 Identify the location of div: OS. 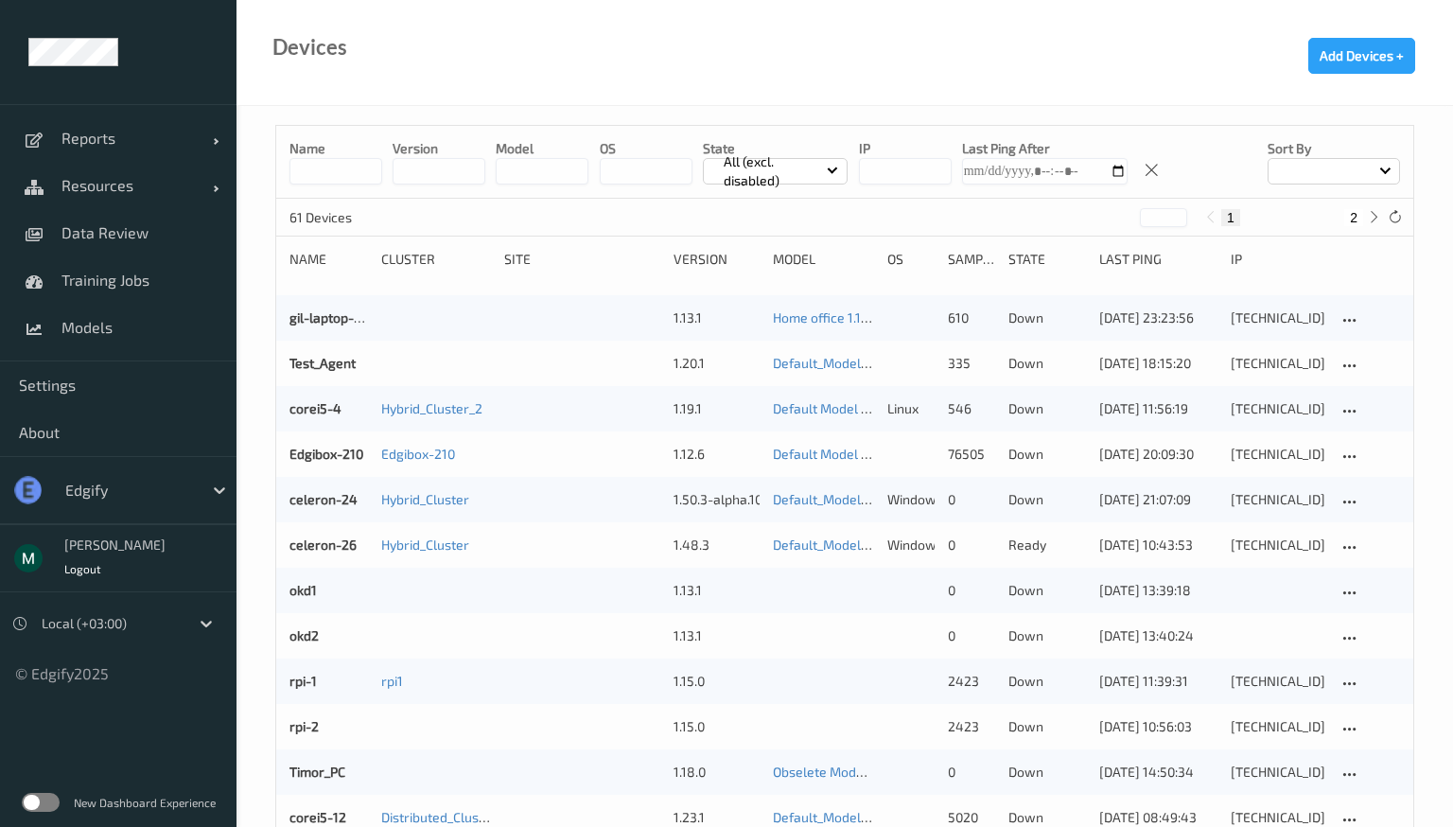
(911, 259).